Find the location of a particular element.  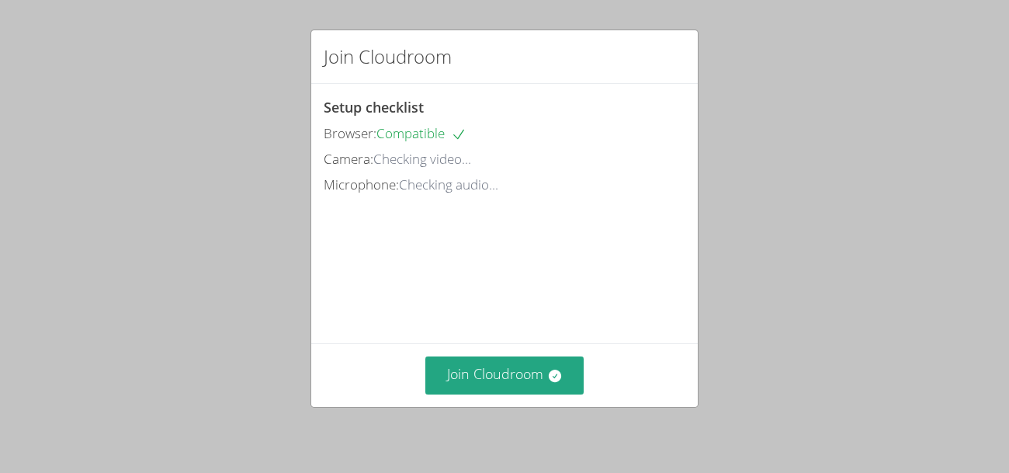

h2: Join Cloudroom is located at coordinates (387, 57).